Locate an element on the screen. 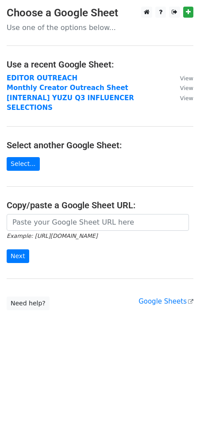  h4: Copy/paste a Google Sheet URL: is located at coordinates (100, 205).